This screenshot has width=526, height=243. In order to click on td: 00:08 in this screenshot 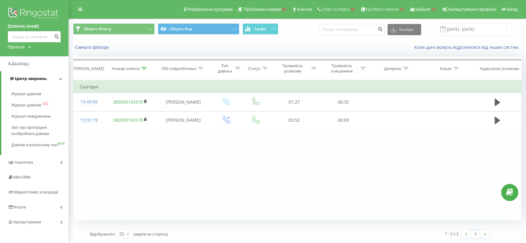, I will do `click(344, 120)`.